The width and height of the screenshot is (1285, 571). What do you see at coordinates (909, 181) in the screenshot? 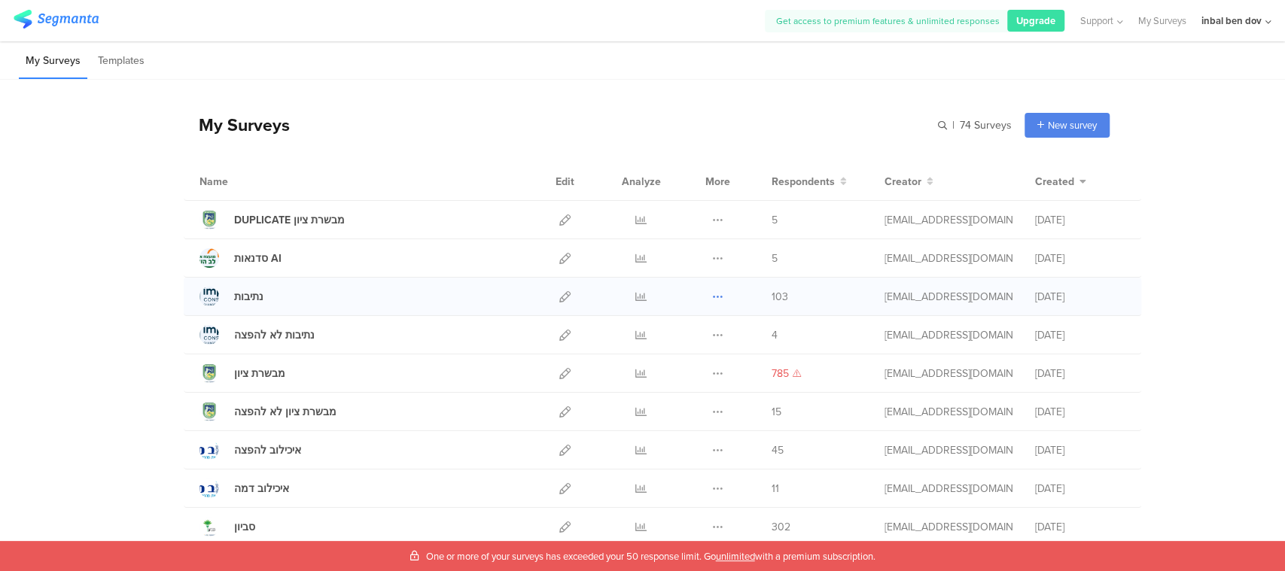
I see `button: Creator` at bounding box center [909, 181].